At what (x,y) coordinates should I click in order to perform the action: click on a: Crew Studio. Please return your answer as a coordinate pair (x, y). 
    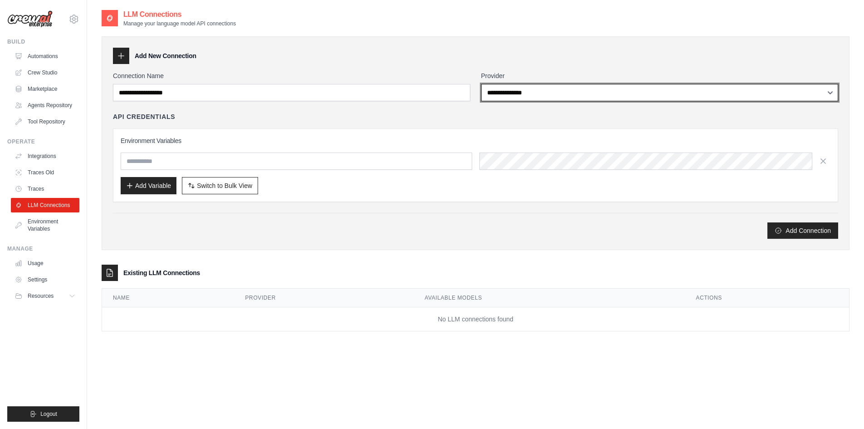
    Looking at the image, I should click on (45, 73).